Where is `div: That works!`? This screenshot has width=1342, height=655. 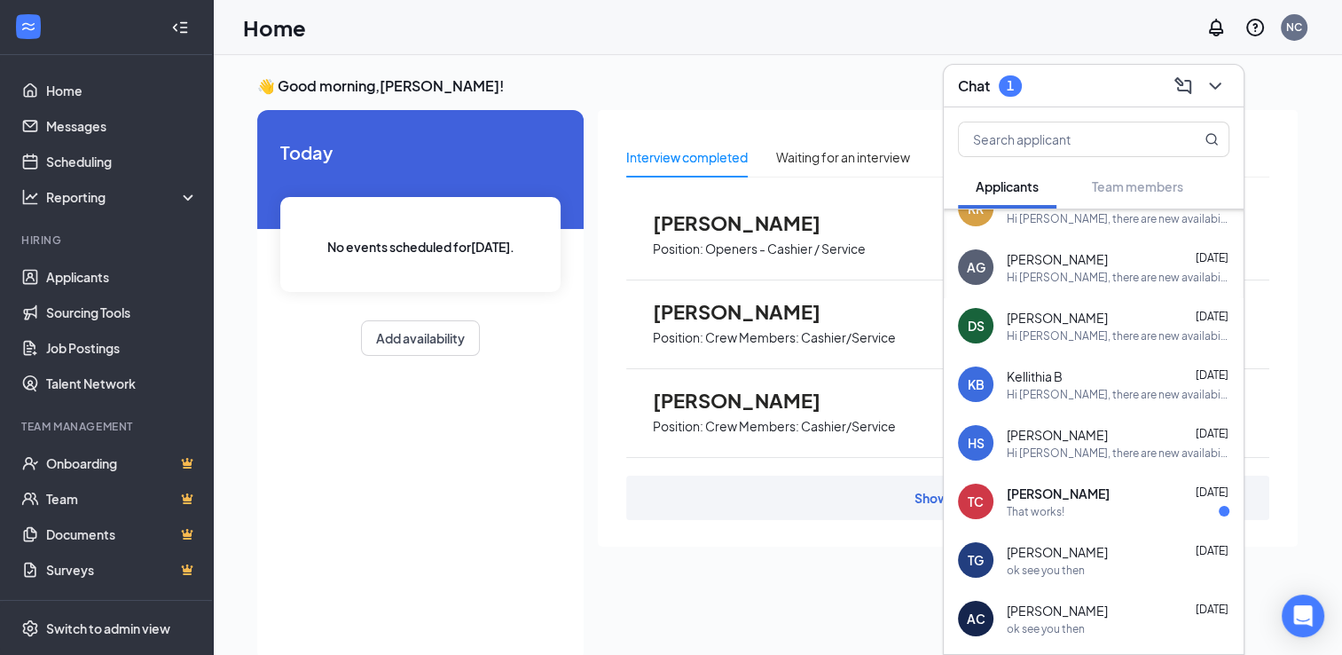 div: That works! is located at coordinates (1035, 511).